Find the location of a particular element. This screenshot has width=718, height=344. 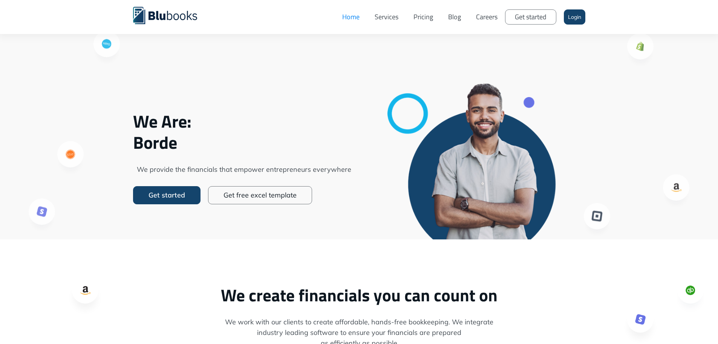

h2: We create financials you can count on is located at coordinates (359, 295).